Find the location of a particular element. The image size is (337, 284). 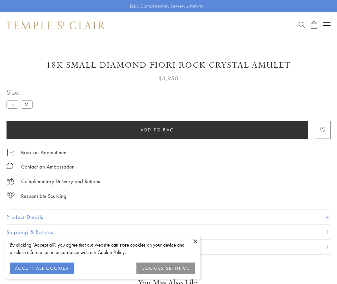

div: By clicking “Accept all”, you agree that our website can store cookies on your device and disclos... is located at coordinates (103, 249).